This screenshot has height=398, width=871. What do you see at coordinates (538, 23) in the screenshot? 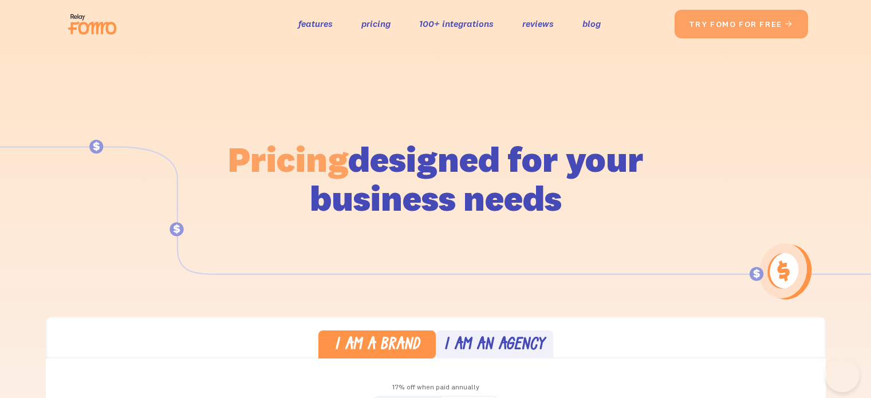
I see `a: reviews` at bounding box center [538, 23].